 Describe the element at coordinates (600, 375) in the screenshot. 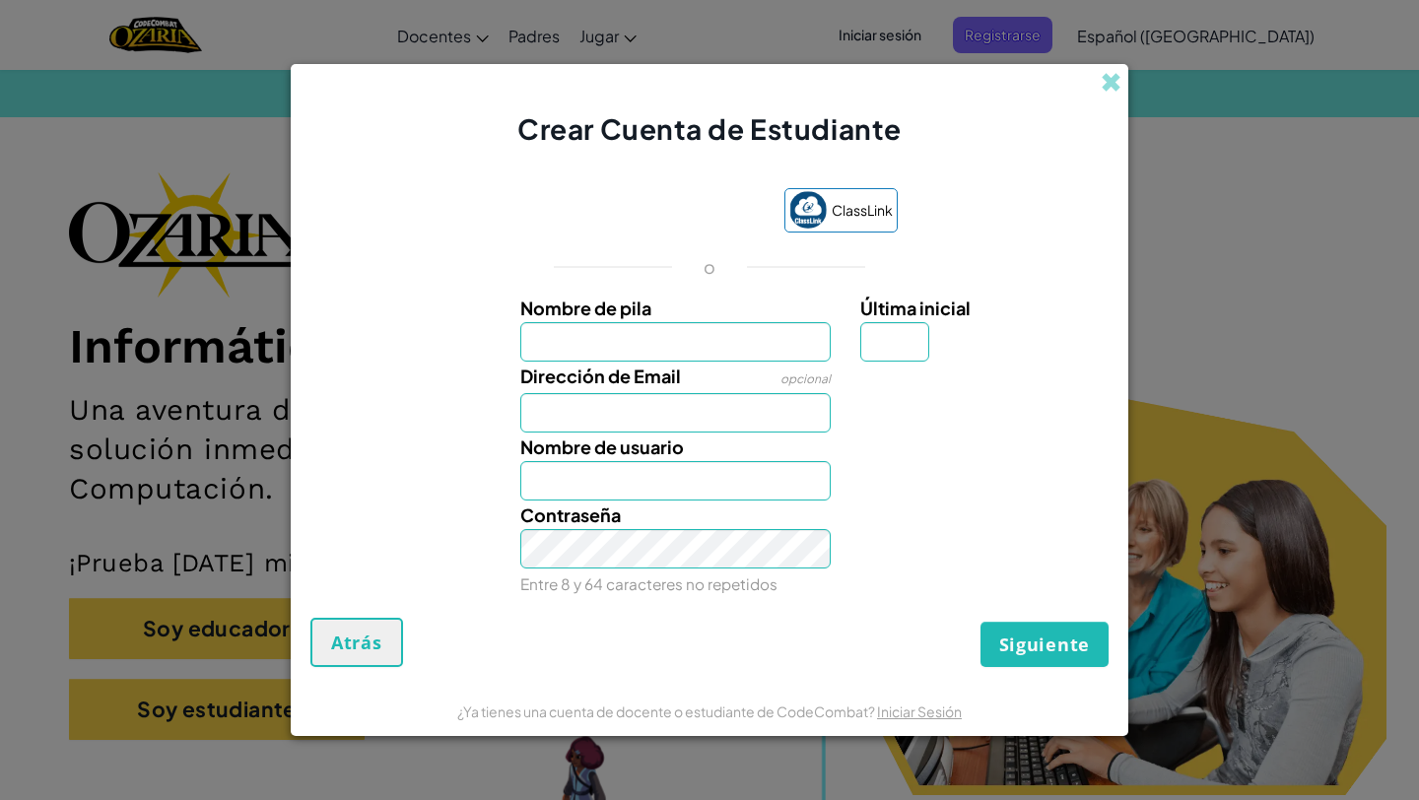

I see `span: Dirección de Email` at that location.